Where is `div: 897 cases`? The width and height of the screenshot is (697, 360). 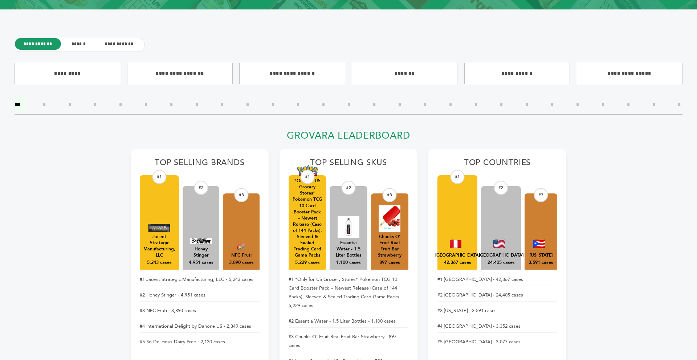
div: 897 cases is located at coordinates (390, 263).